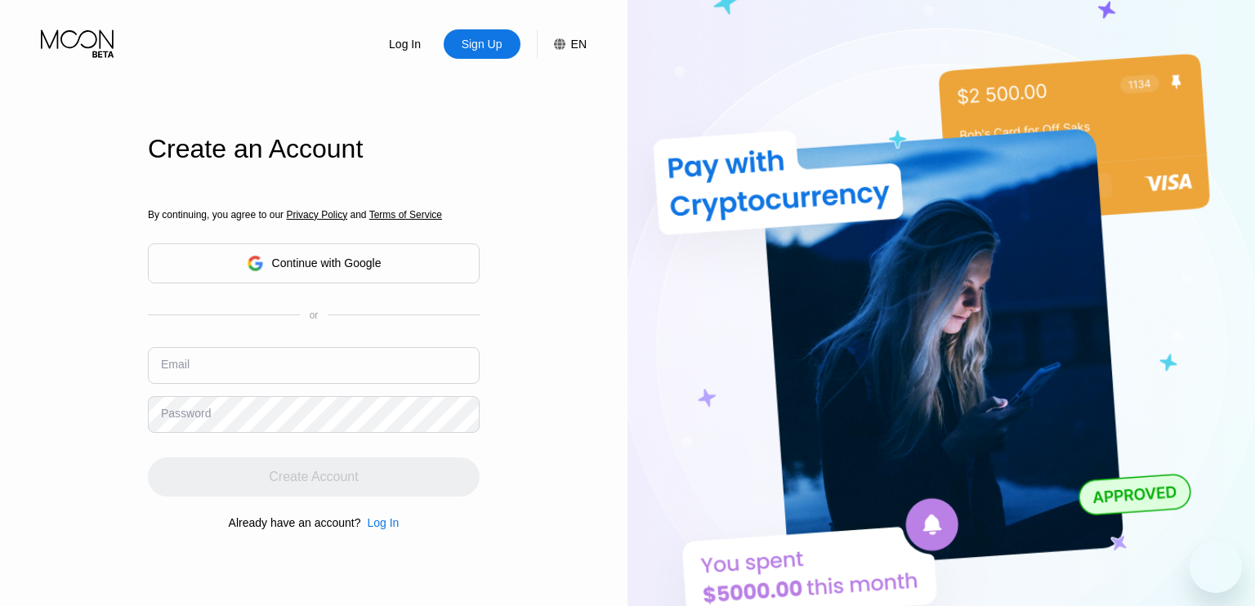 The image size is (1255, 606). I want to click on span: and, so click(358, 215).